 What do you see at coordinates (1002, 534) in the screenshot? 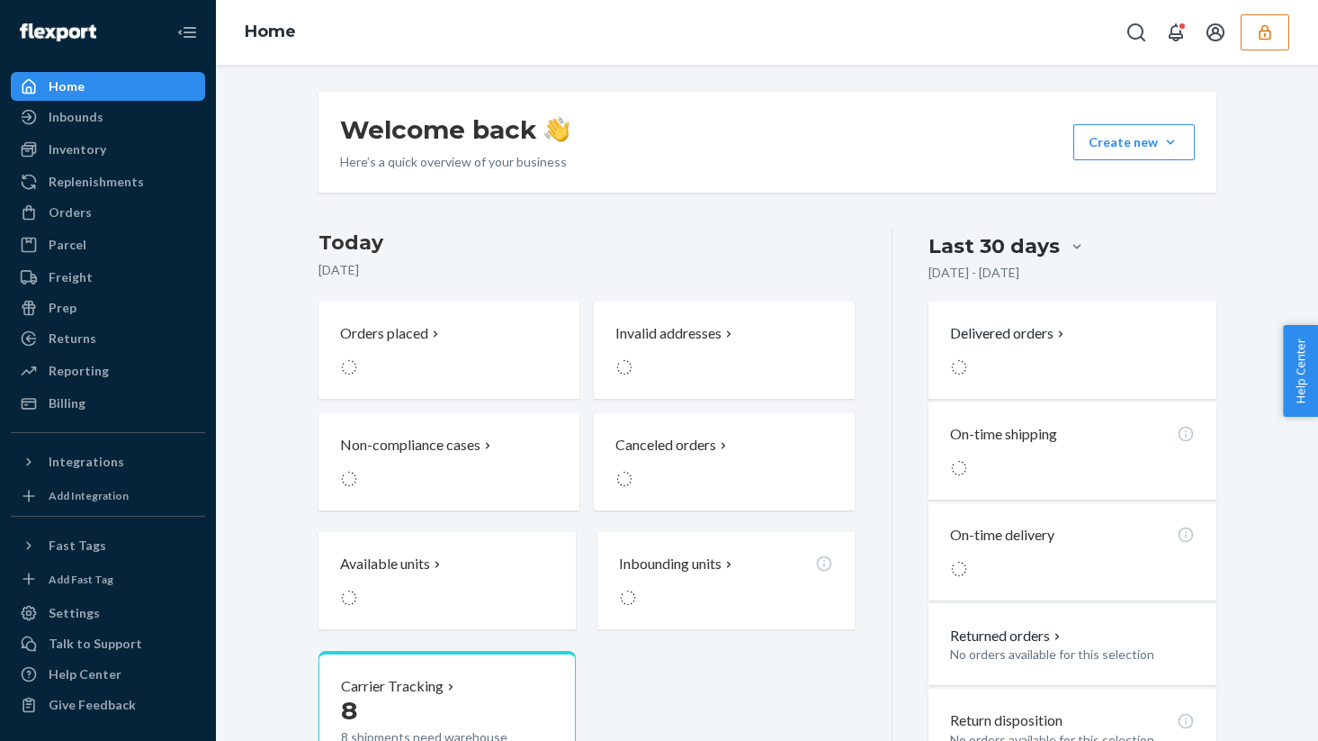
I see `p: On-time delivery` at bounding box center [1002, 534].